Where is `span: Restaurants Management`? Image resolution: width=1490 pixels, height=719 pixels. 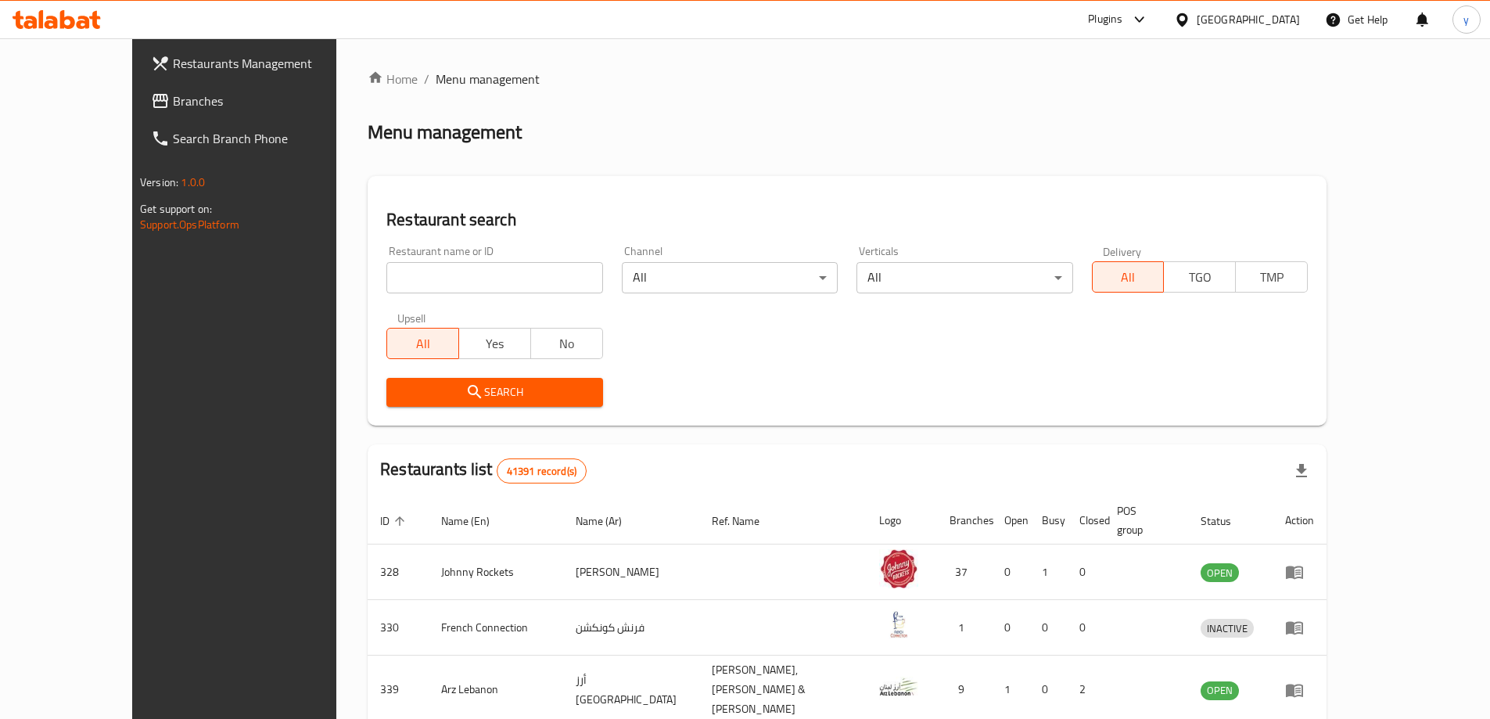
span: Restaurants Management is located at coordinates (271, 63).